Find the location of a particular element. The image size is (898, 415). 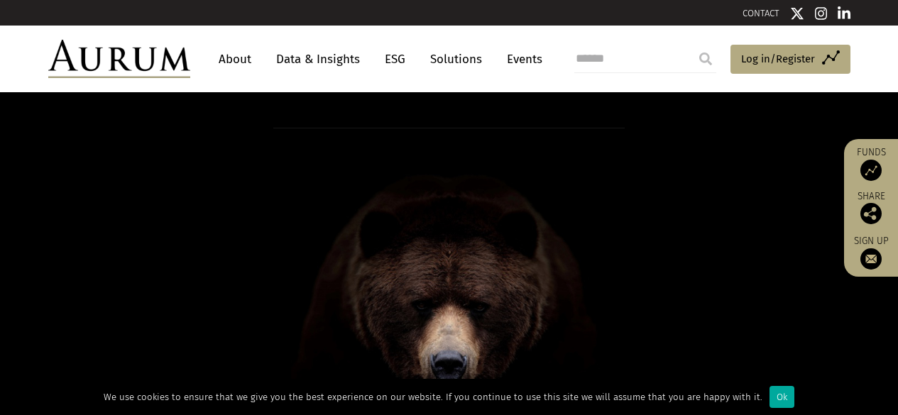

a: Log in/Register is located at coordinates (790, 60).